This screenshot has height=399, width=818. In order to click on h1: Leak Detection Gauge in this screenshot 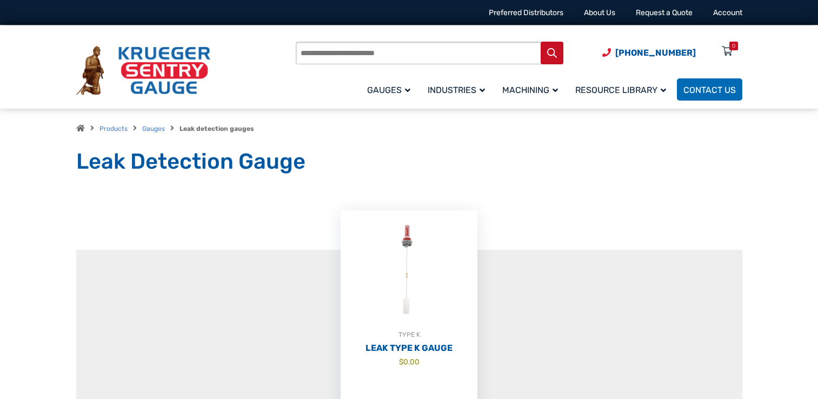, I will do `click(409, 162)`.